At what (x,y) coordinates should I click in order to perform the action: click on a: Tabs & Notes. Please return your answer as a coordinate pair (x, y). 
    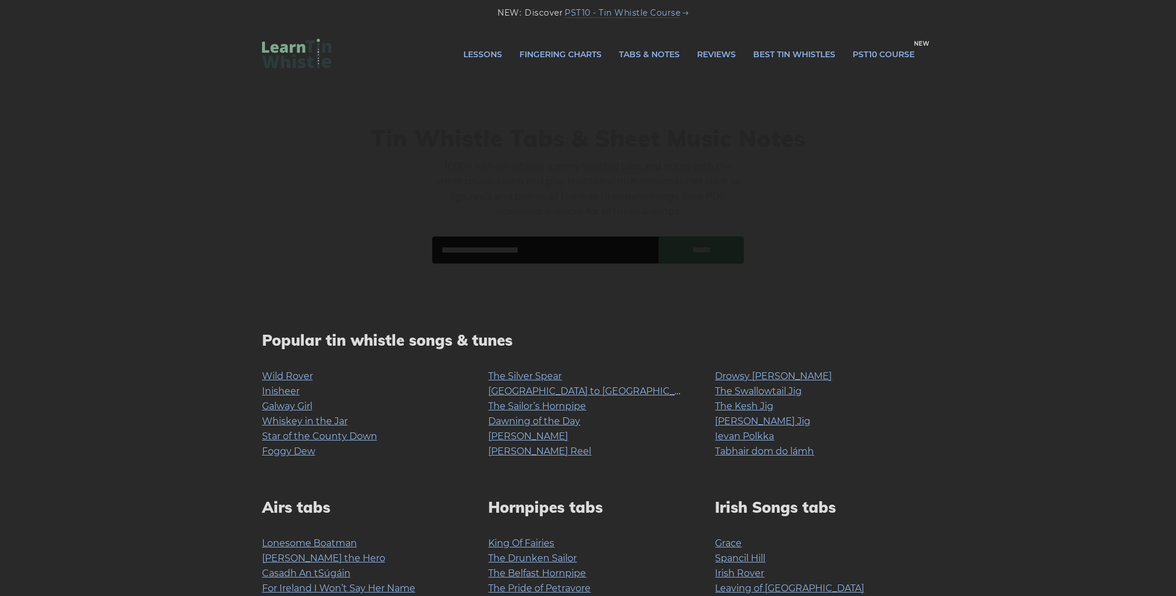
    Looking at the image, I should click on (649, 55).